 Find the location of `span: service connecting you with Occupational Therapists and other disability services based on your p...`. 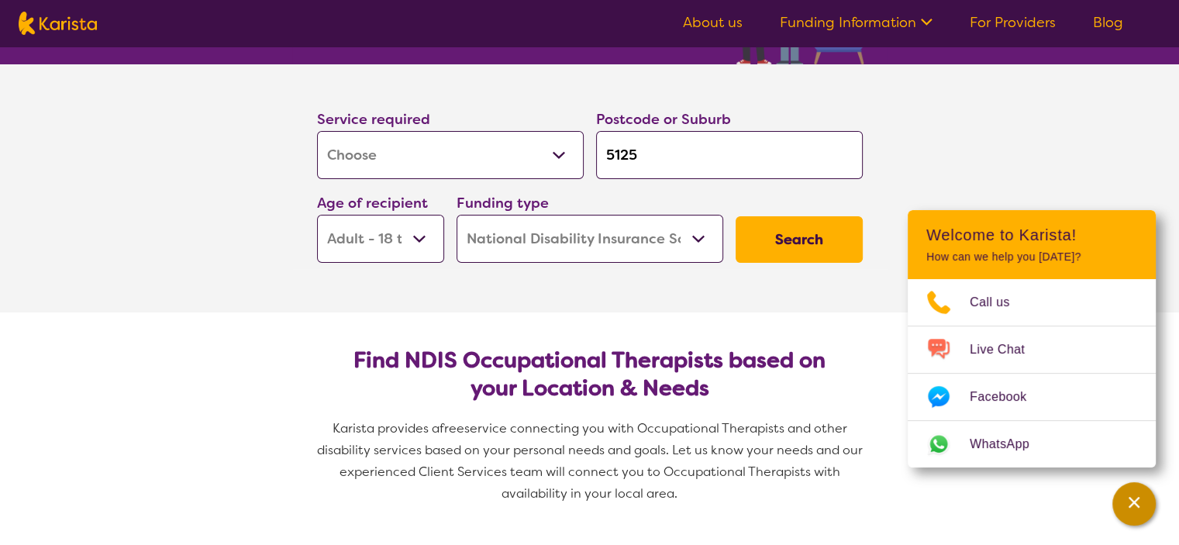

span: service connecting you with Occupational Therapists and other disability services based on your p... is located at coordinates (591, 460).